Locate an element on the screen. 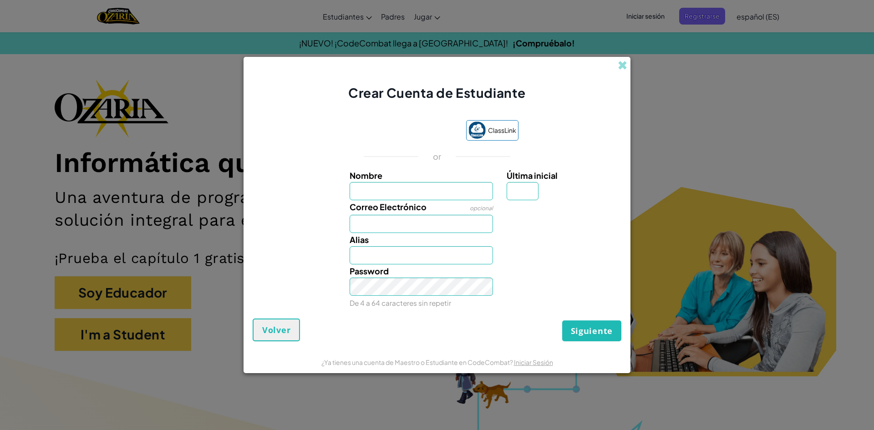  span: Nombre is located at coordinates (366, 175).